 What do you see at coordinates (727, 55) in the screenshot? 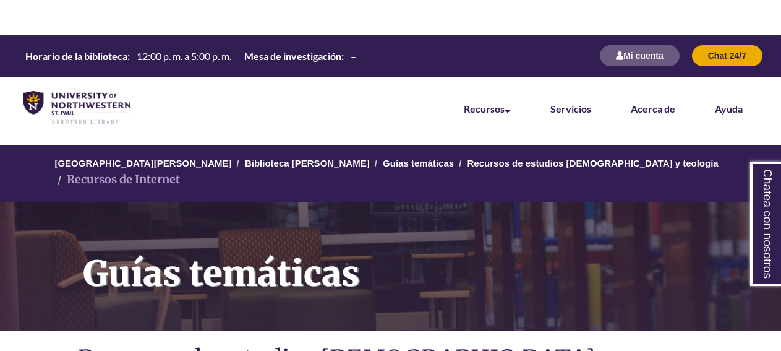
I see `a: Chat 24/7` at bounding box center [727, 55].